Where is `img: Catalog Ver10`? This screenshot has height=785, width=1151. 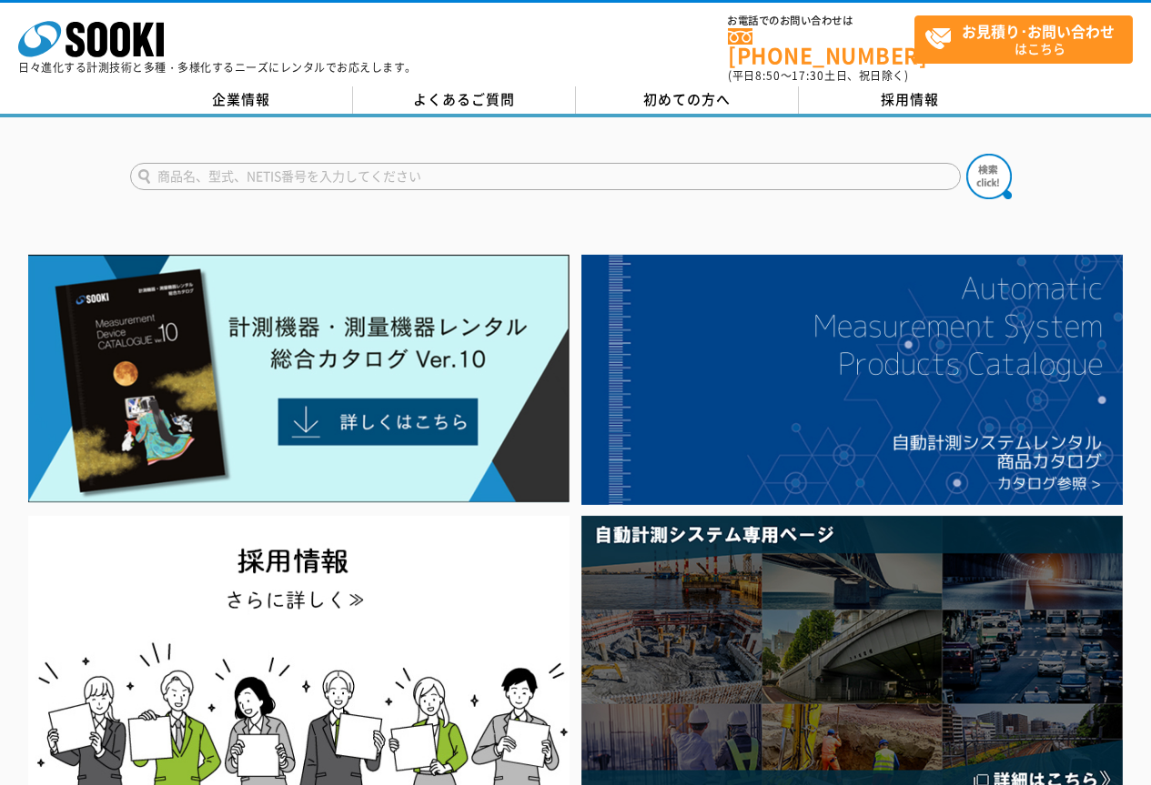 img: Catalog Ver10 is located at coordinates (298, 379).